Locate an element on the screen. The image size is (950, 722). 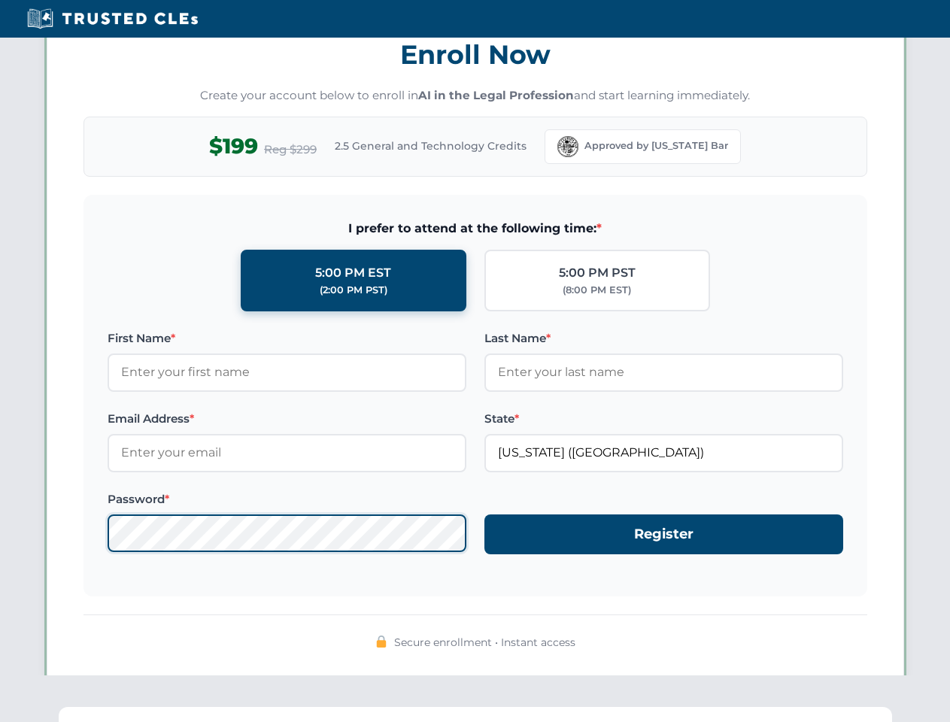
label: Last Name is located at coordinates (663, 338).